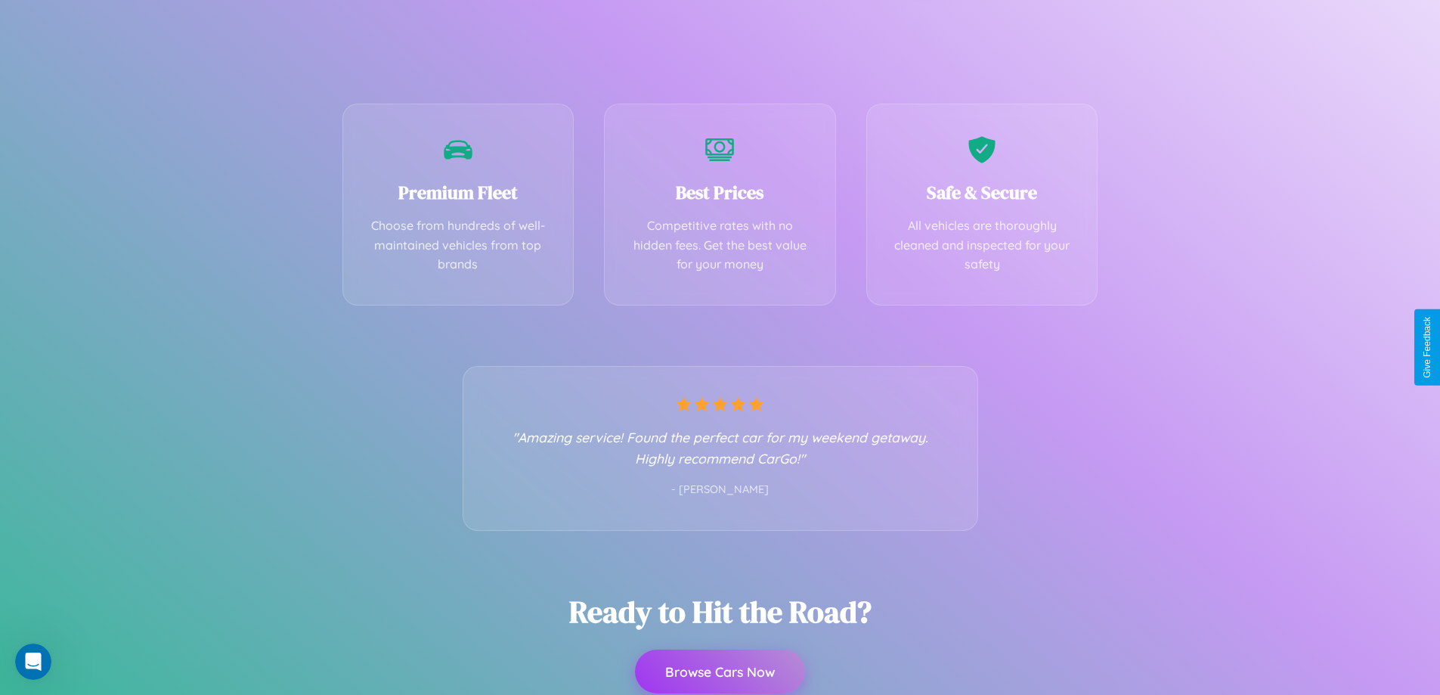 Image resolution: width=1440 pixels, height=695 pixels. Describe the element at coordinates (721, 448) in the screenshot. I see `p: "Amazing service! Found the perfect car for my weekend getaway. Highly recommend CarGo!"` at that location.